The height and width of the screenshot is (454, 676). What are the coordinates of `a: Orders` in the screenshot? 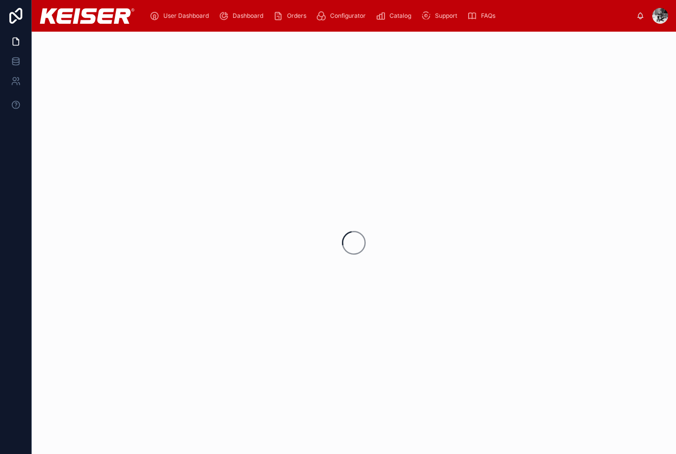 It's located at (291, 16).